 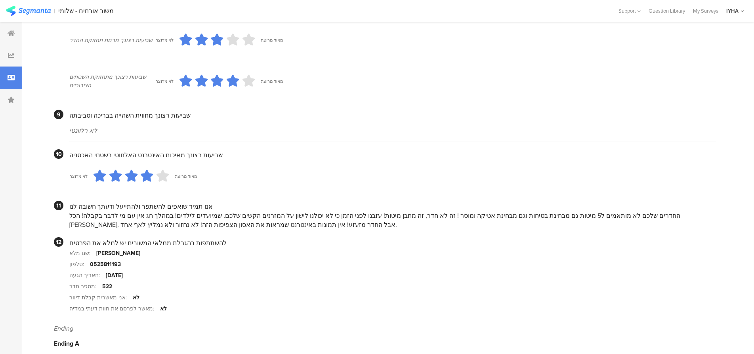 What do you see at coordinates (393, 155) in the screenshot?
I see `div: שביעות רצונך מאיכות האינטרנט האלחוטי בשטחי האכסניה` at bounding box center [393, 155].